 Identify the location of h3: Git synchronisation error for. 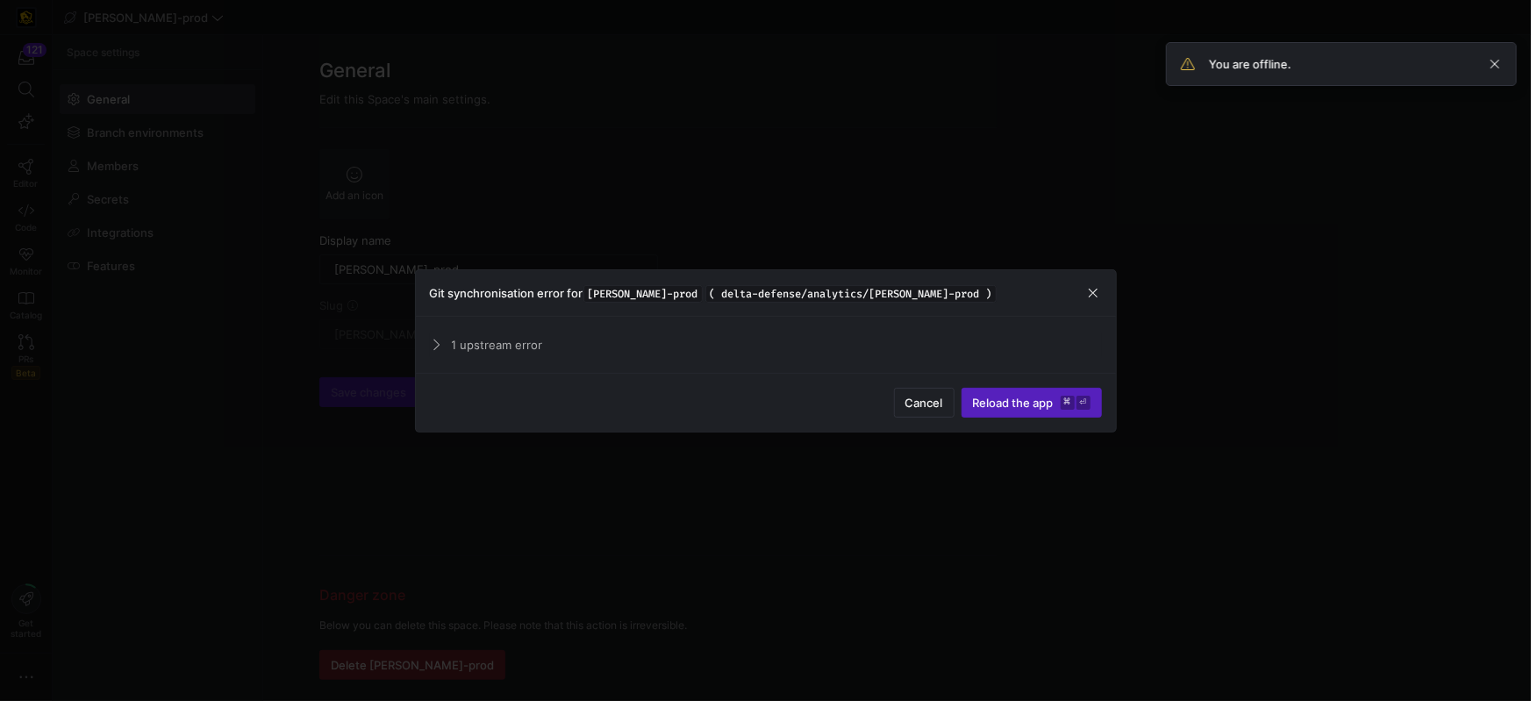
(713, 293).